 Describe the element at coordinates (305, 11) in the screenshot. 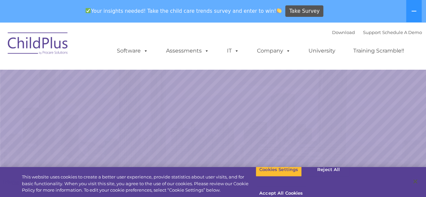

I see `span: Take Survey` at that location.